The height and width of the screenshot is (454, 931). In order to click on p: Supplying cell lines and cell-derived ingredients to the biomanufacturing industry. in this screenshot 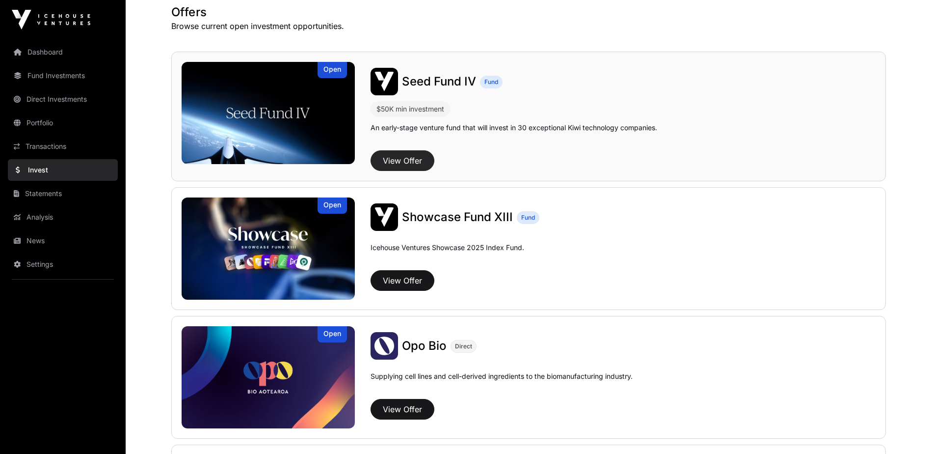, I will do `click(502, 376)`.